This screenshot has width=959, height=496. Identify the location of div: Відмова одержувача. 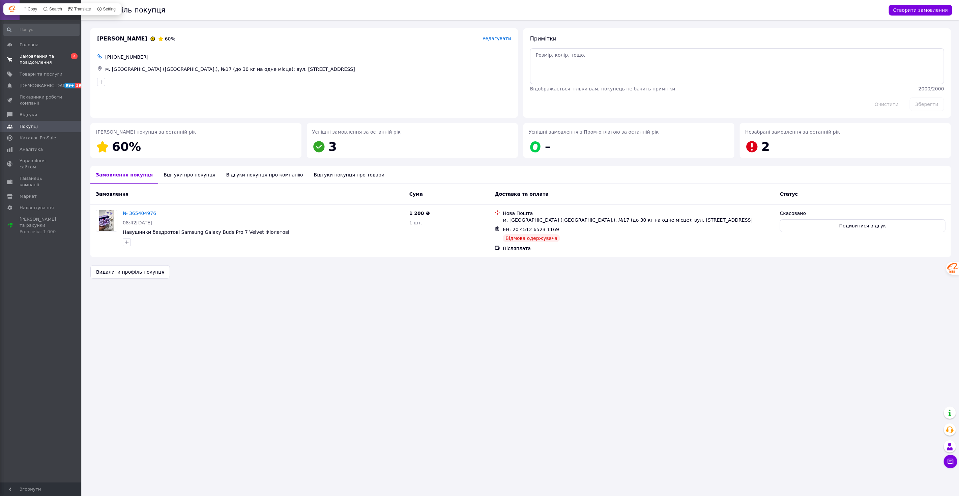
(532, 238).